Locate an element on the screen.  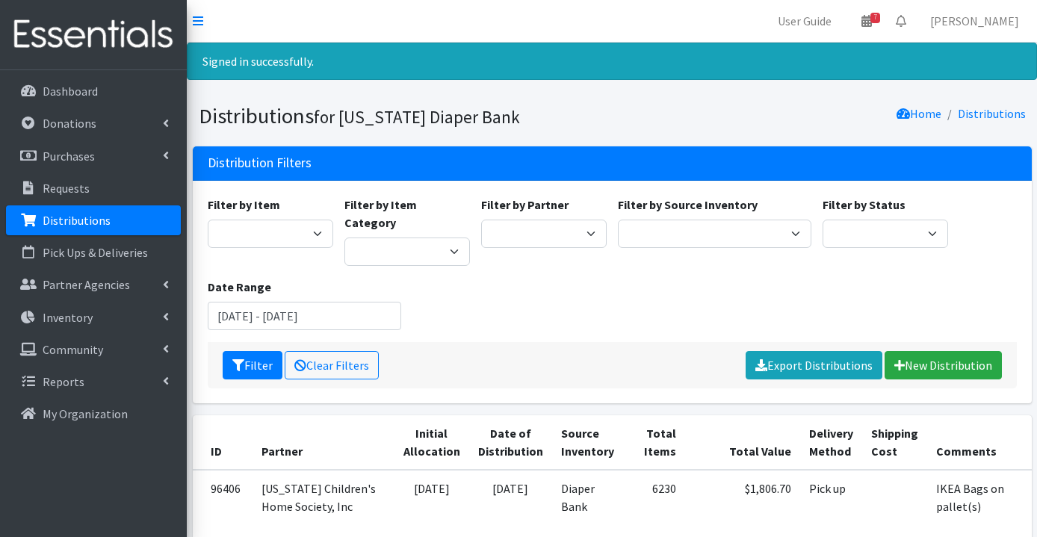
span: 7 is located at coordinates (875, 18).